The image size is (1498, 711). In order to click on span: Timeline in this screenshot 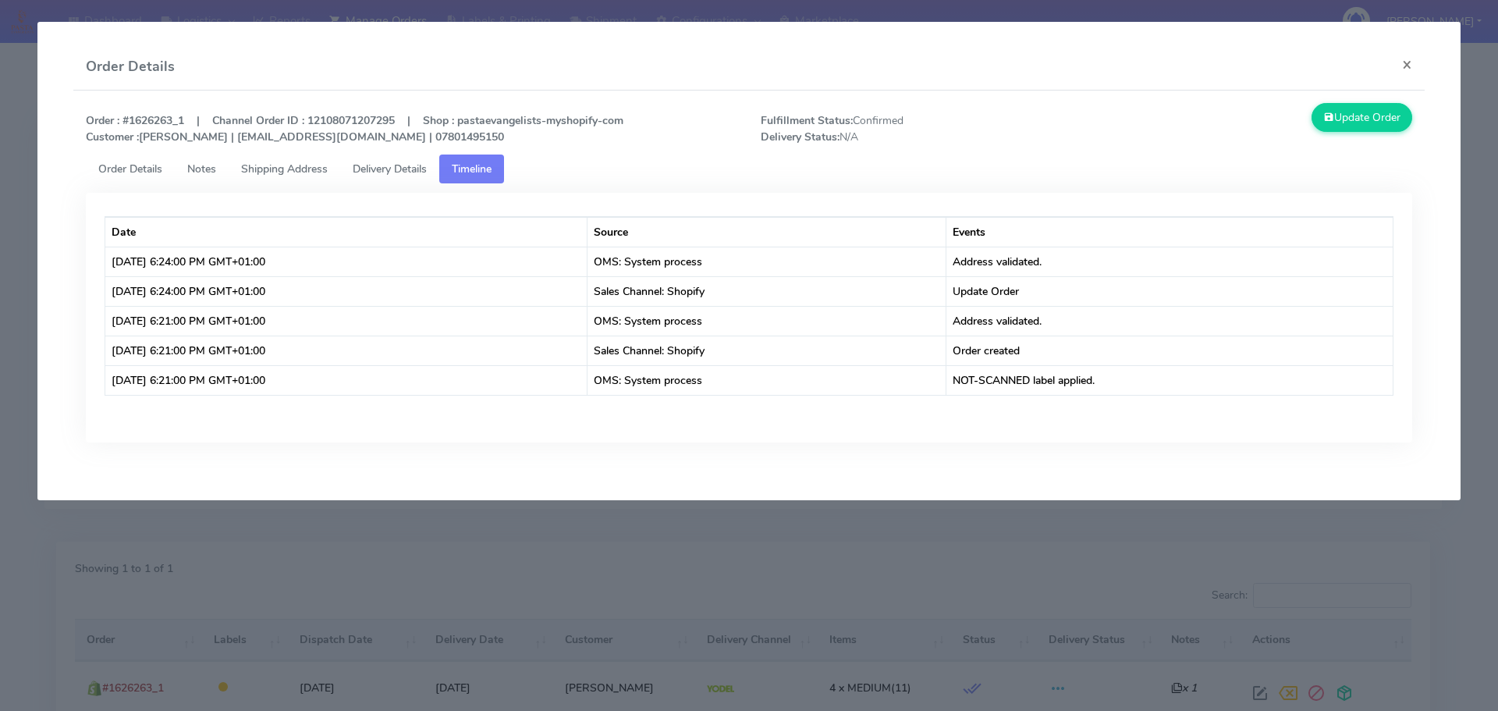, I will do `click(471, 168)`.